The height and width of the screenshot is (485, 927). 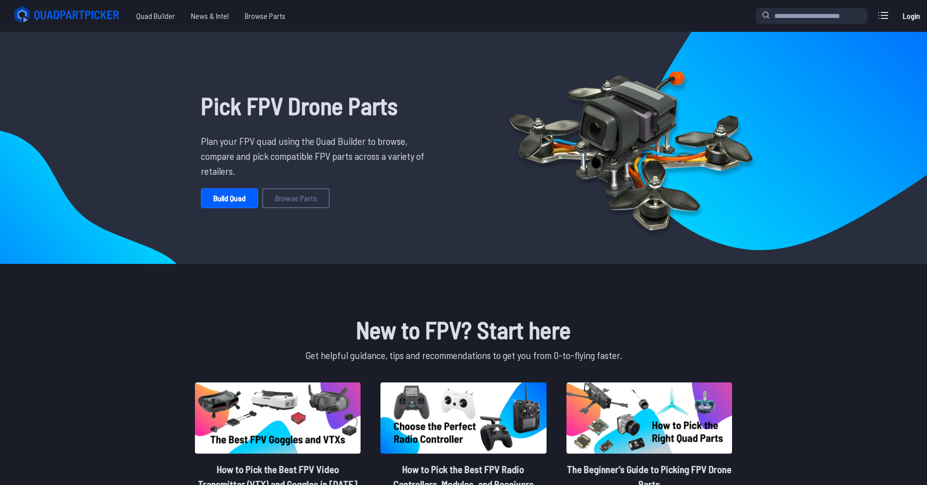 I want to click on h1: New to FPV? Start here, so click(x=464, y=329).